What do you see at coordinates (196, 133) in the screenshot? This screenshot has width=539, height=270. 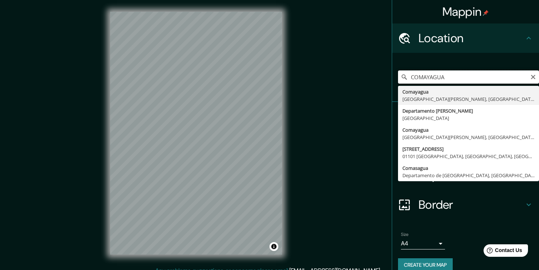 I see `canvas: Map` at bounding box center [196, 133].